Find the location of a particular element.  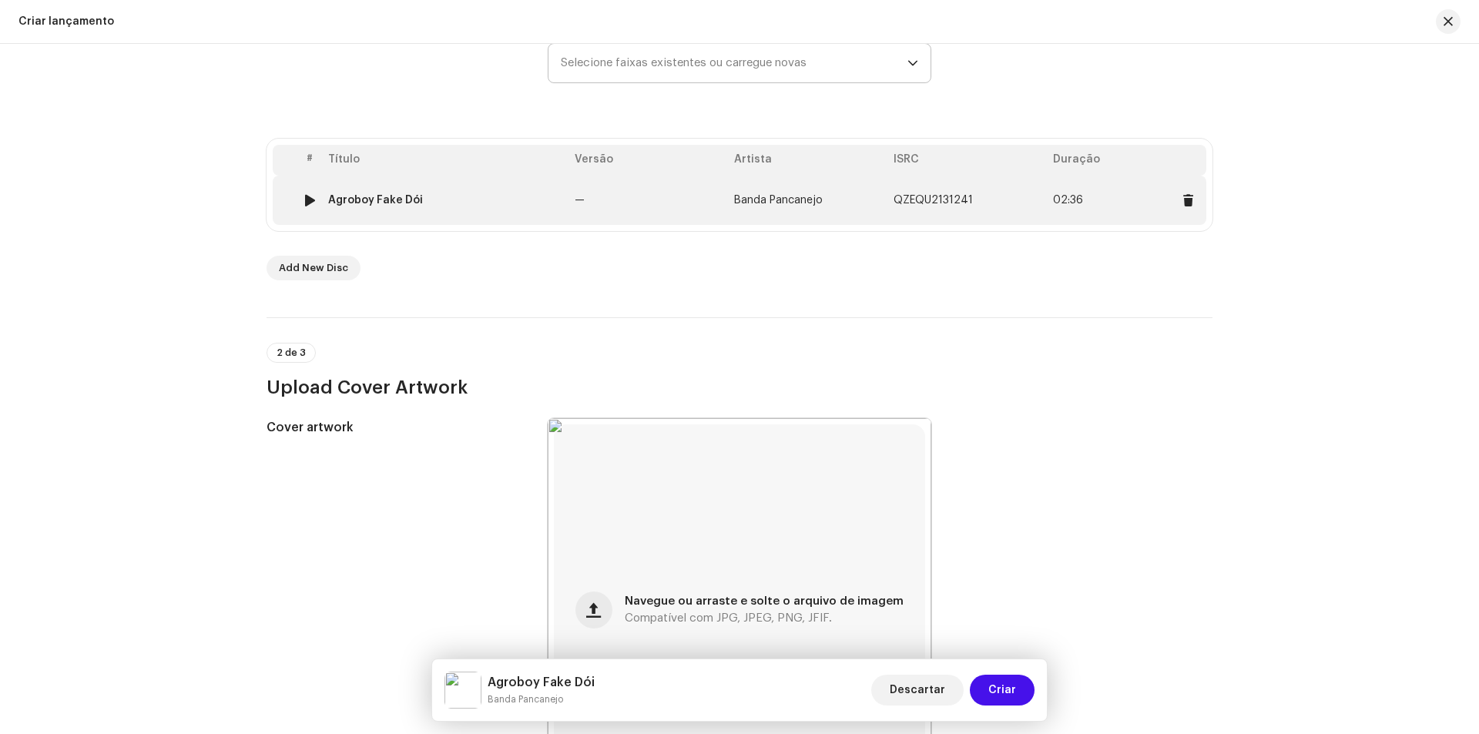

button: Criar is located at coordinates (1002, 690).